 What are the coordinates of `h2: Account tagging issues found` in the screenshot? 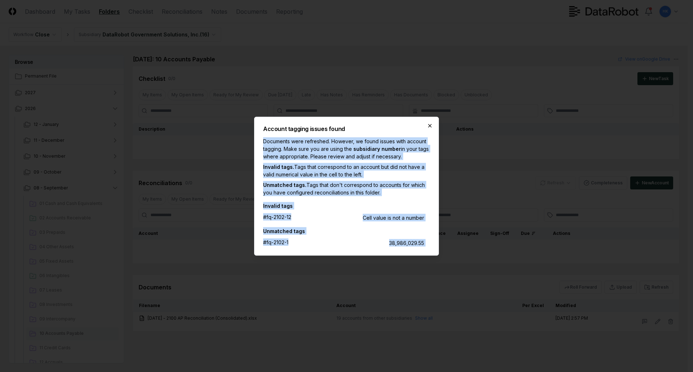 It's located at (346, 128).